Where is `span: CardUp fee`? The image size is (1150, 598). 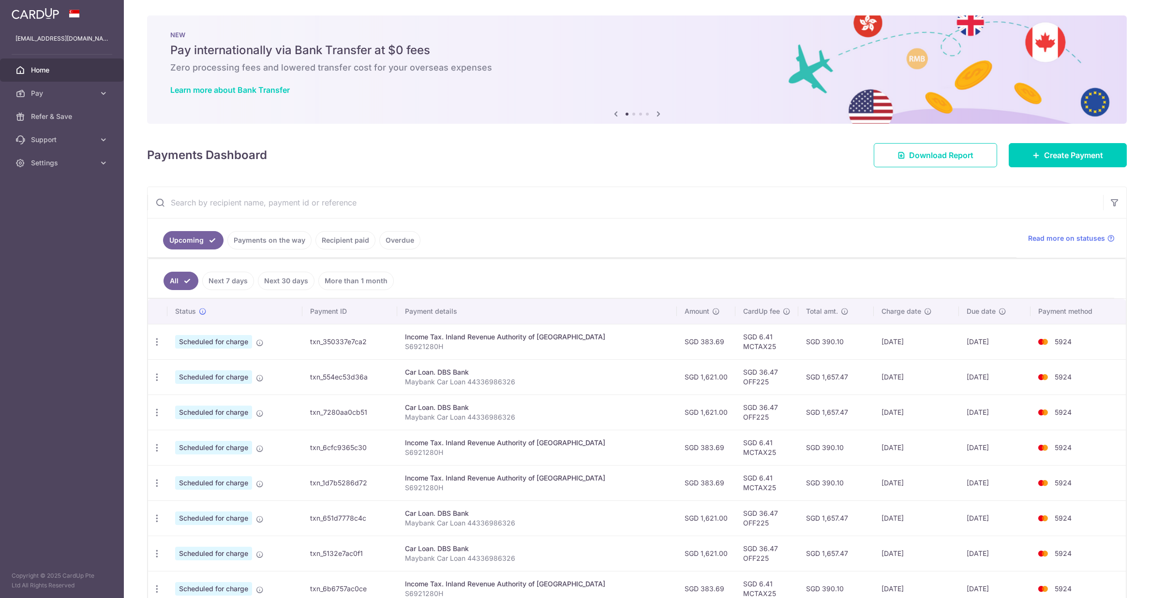 span: CardUp fee is located at coordinates (761, 311).